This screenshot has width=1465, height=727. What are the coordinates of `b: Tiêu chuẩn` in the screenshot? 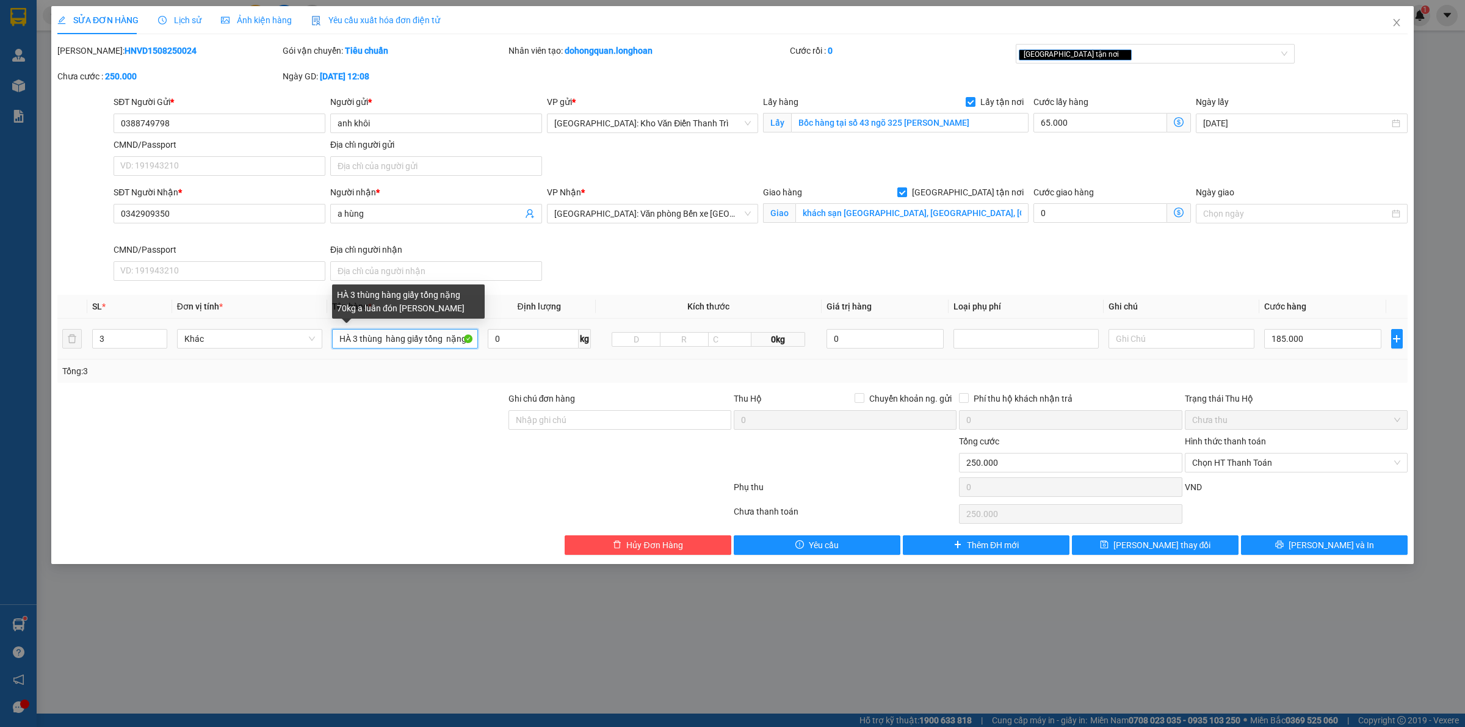 It's located at (366, 51).